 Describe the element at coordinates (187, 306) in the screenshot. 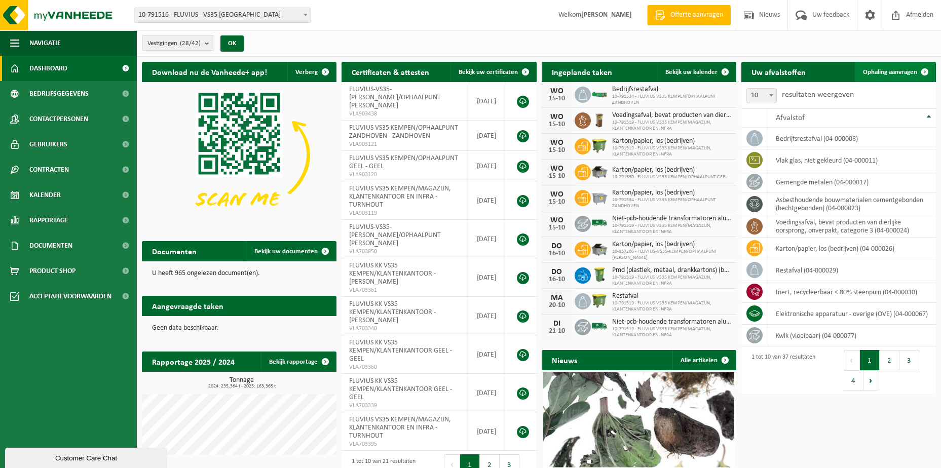

I see `h2: Aangevraagde taken` at that location.